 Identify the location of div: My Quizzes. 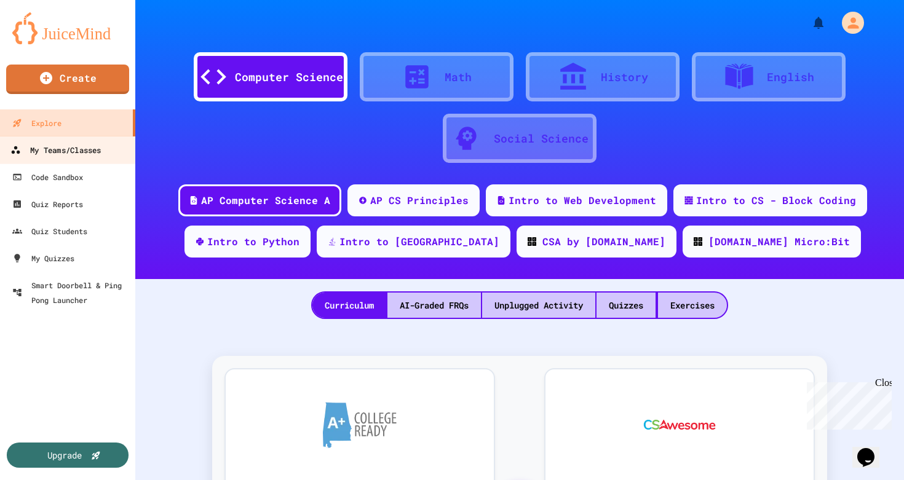
(43, 258).